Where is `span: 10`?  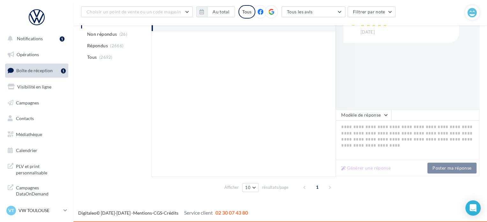
span: 10 is located at coordinates (247, 187).